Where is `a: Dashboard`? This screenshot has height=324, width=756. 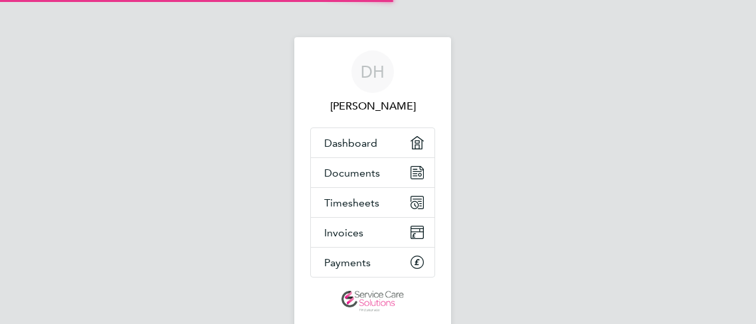
a: Dashboard is located at coordinates (373, 143).